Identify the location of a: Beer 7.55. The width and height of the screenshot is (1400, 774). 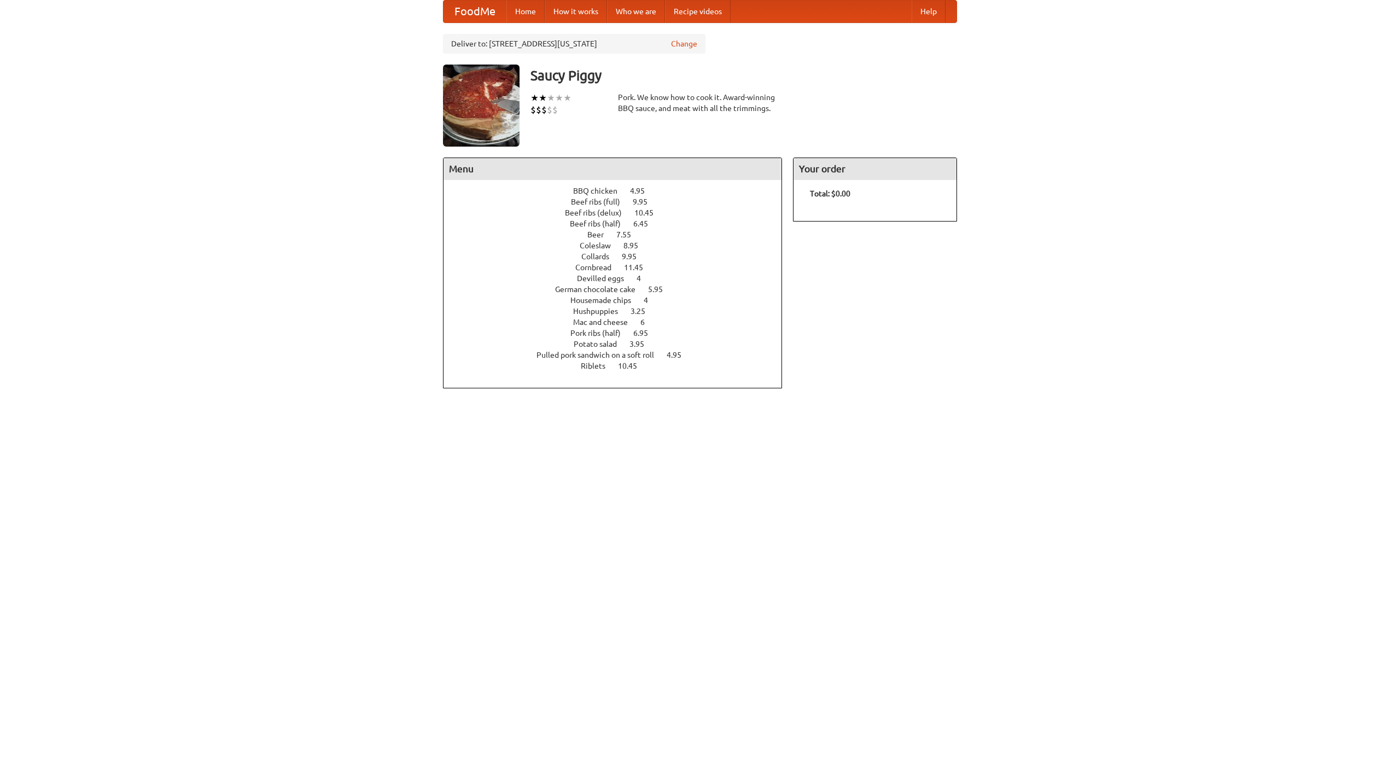
(619, 235).